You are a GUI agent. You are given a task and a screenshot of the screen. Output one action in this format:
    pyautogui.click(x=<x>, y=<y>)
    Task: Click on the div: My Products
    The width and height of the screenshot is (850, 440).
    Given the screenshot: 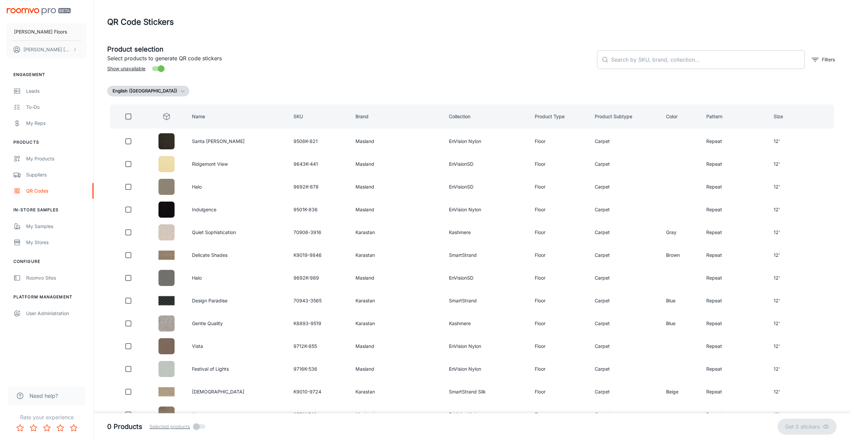 What is the action you would take?
    pyautogui.click(x=56, y=159)
    